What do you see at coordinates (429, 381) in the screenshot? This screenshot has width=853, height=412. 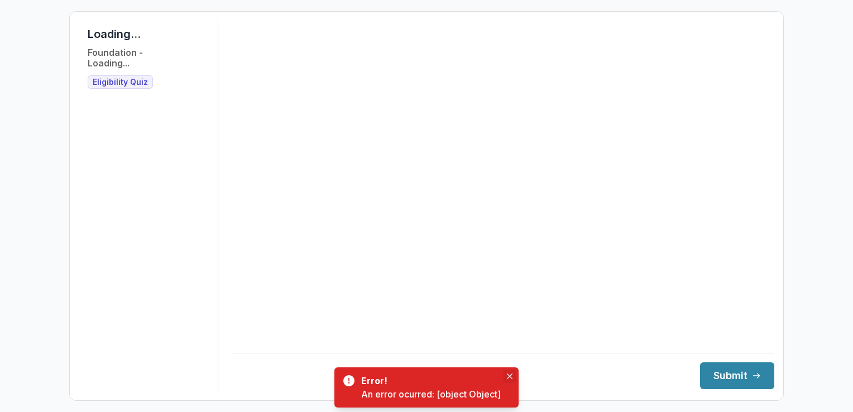 I see `div: Error!` at bounding box center [429, 381].